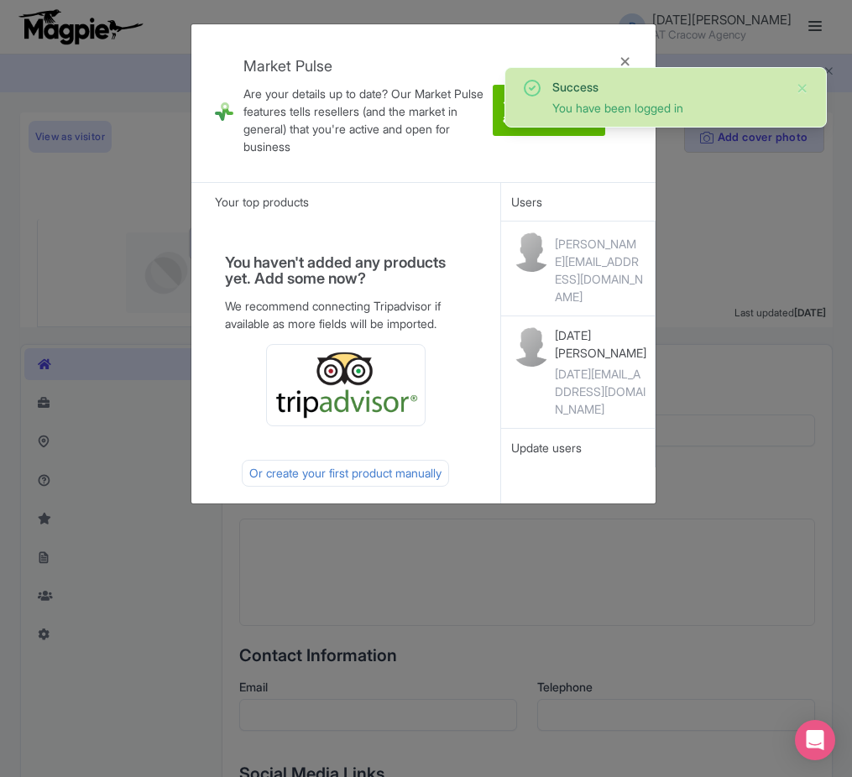  I want to click on div: Open Intercom Messenger, so click(815, 740).